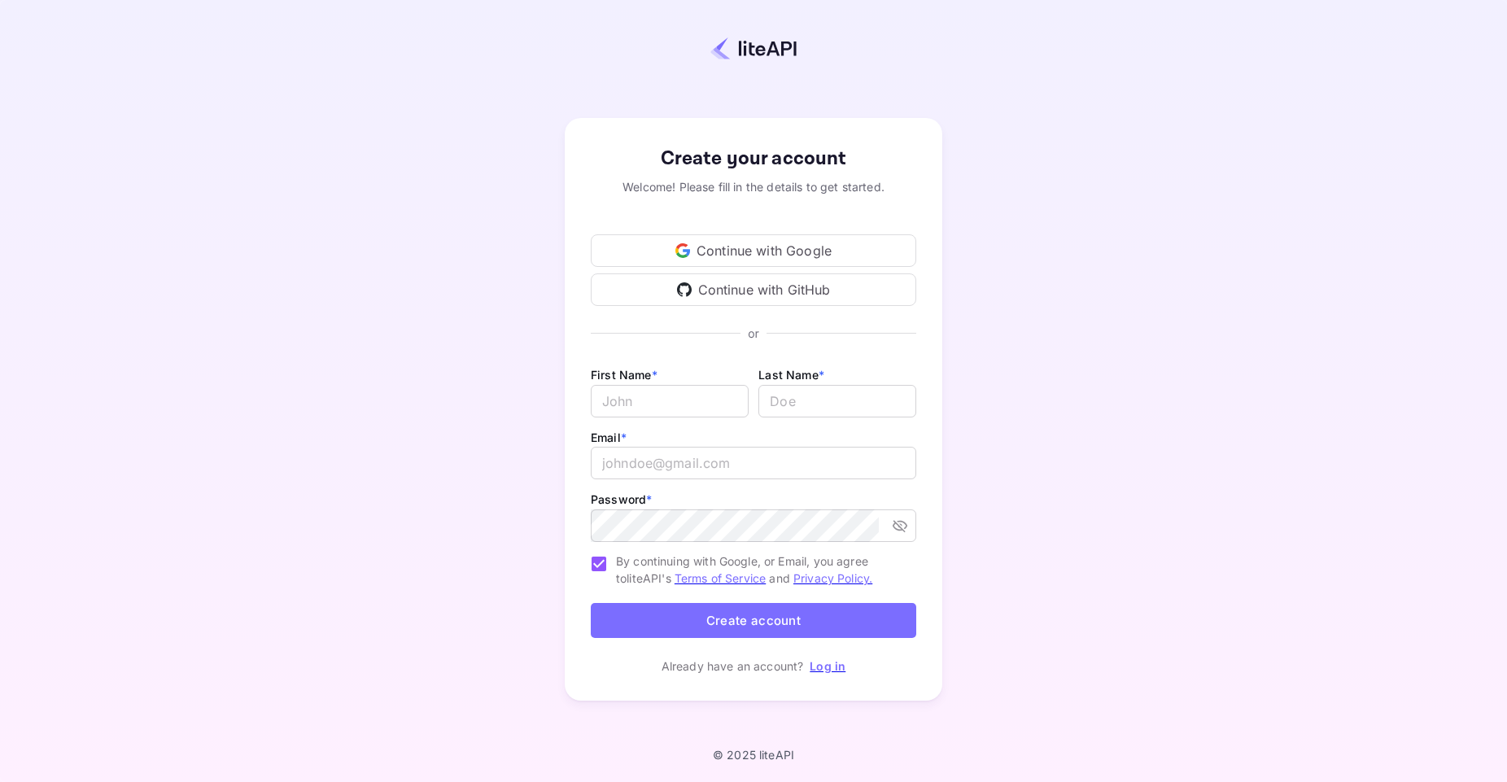 This screenshot has width=1507, height=782. I want to click on input: John, so click(669, 401).